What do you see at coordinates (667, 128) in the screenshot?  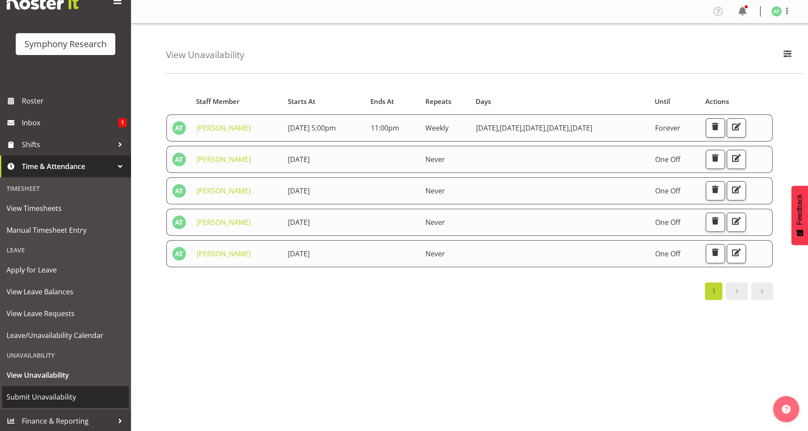 I see `span: Forever` at bounding box center [667, 128].